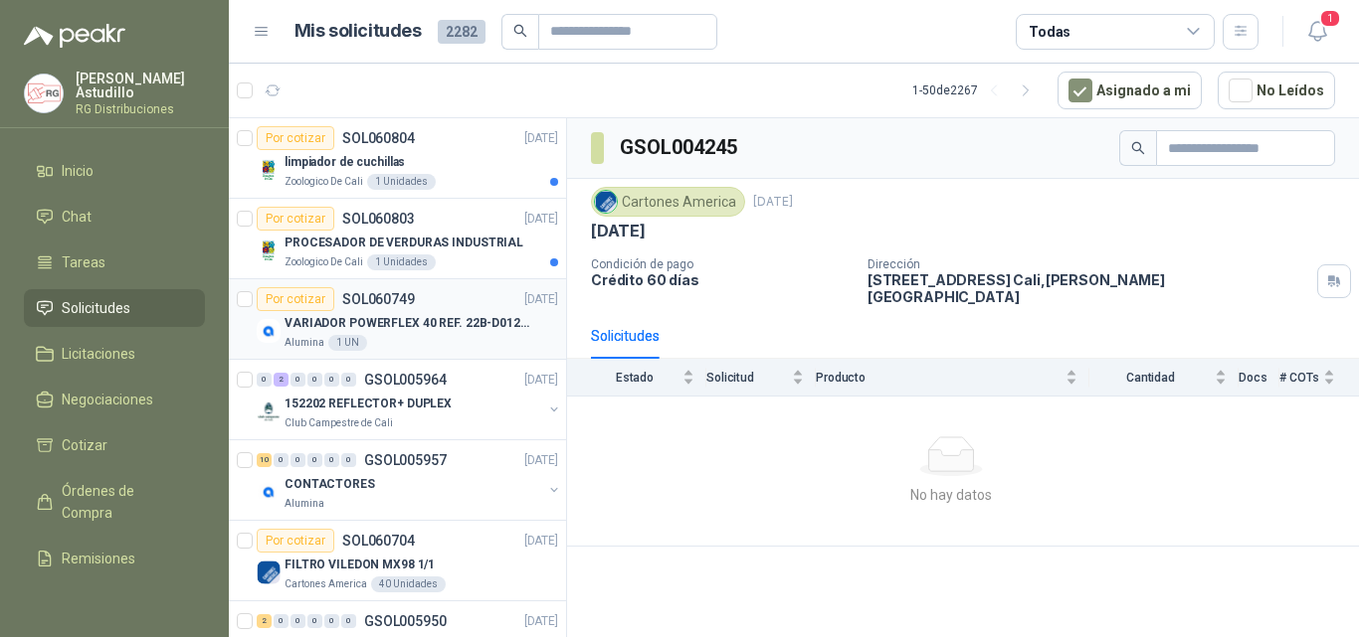 The width and height of the screenshot is (1359, 637). What do you see at coordinates (359, 565) in the screenshot?
I see `p: FILTRO VILEDON MX98 1/1` at bounding box center [359, 565].